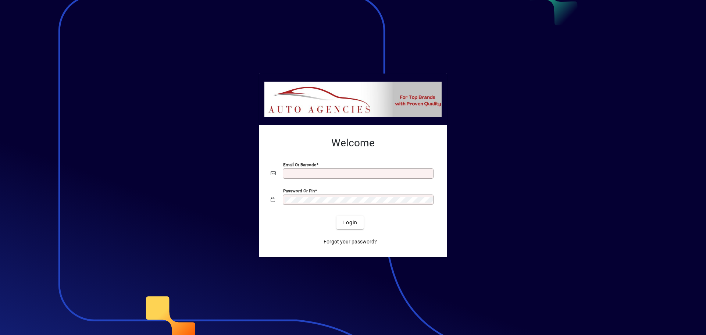  Describe the element at coordinates (350, 222) in the screenshot. I see `span: Login` at that location.